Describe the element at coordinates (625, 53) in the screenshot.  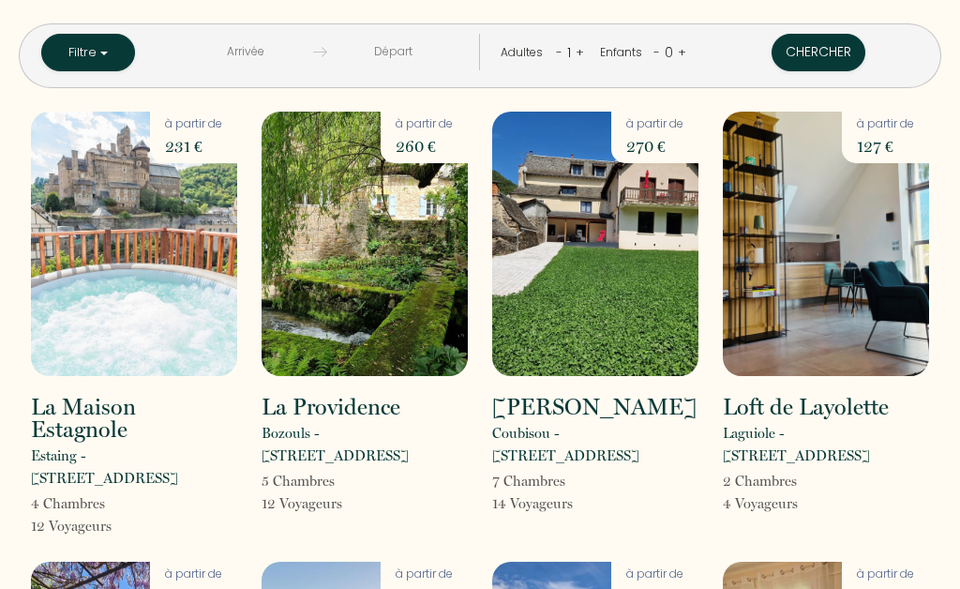
I see `div: Enfants` at that location.